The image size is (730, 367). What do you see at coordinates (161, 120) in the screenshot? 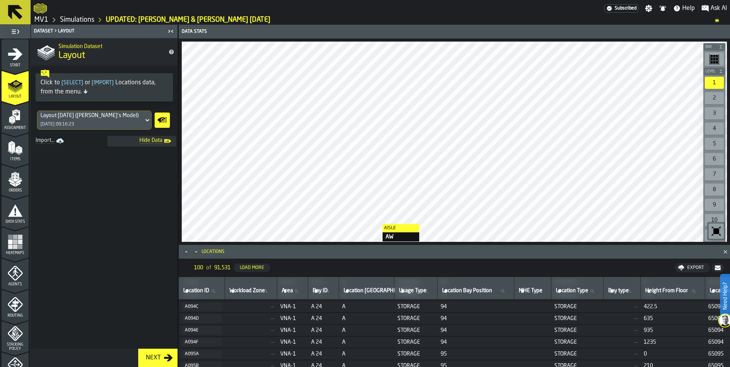
I see `label: Show Data` at bounding box center [161, 120].